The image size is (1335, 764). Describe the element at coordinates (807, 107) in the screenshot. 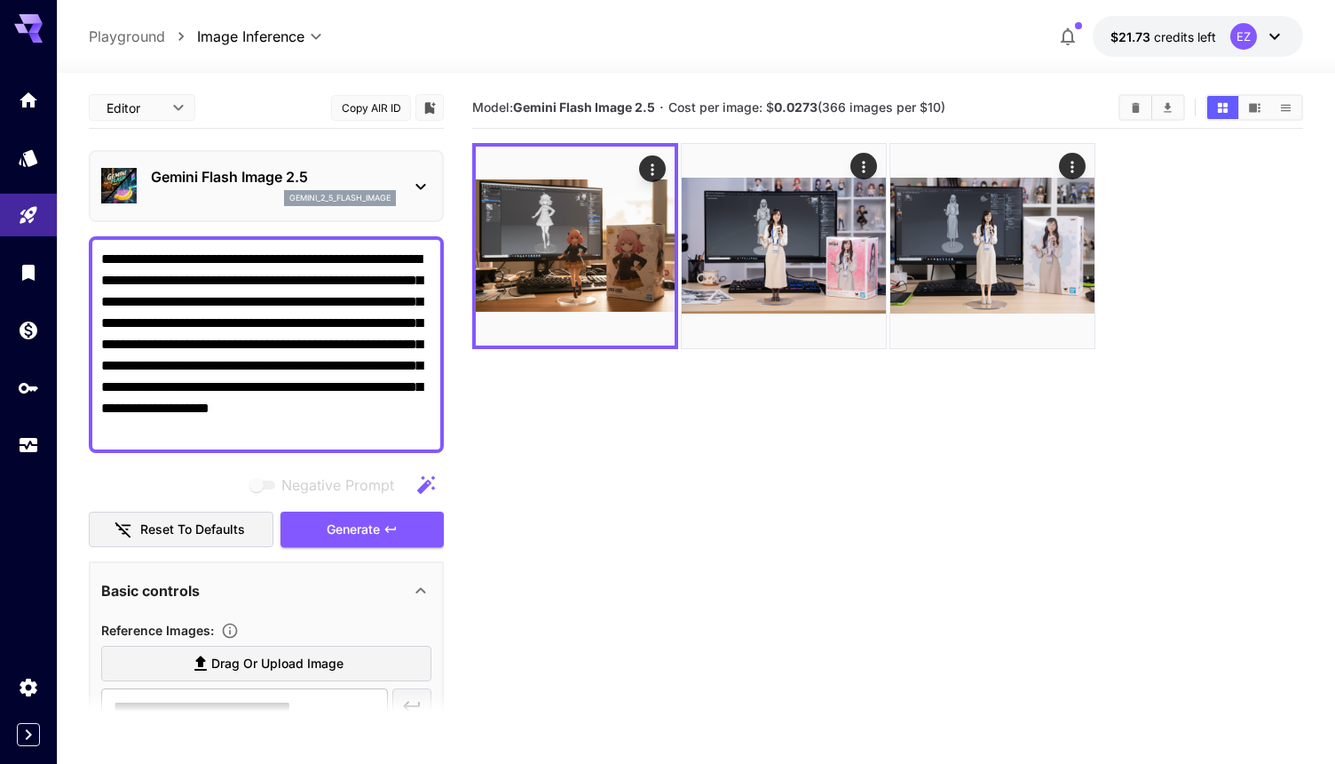

I see `span: Cost per image: $ (366 images per $10)` at that location.